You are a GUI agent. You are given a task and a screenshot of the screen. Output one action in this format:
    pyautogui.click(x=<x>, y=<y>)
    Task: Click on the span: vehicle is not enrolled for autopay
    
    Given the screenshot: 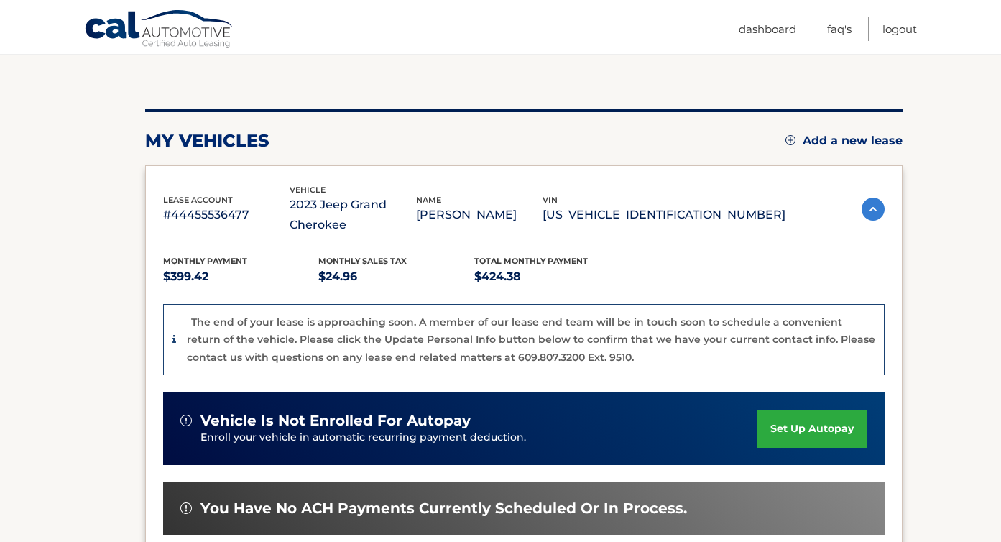 What is the action you would take?
    pyautogui.click(x=336, y=420)
    